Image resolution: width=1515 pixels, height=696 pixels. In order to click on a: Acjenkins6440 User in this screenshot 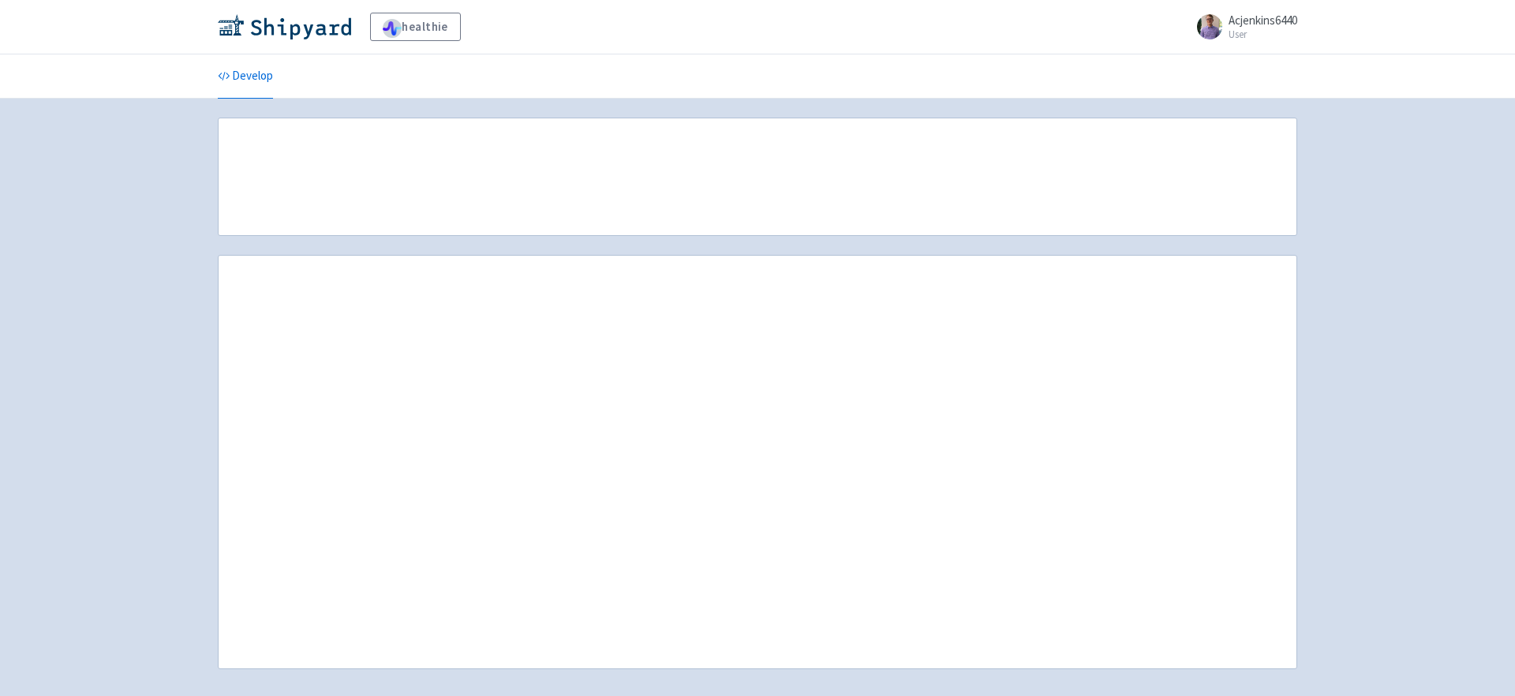, I will do `click(1242, 27)`.